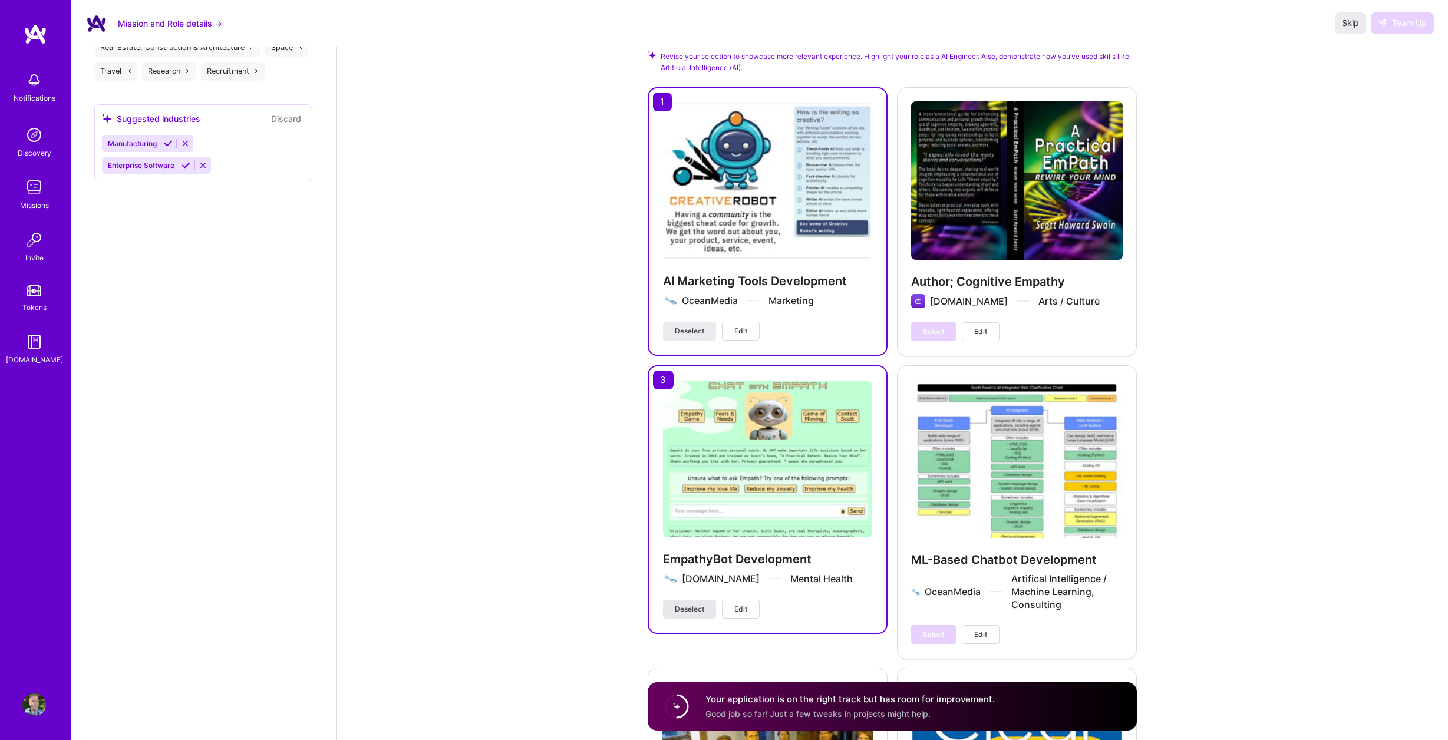 The width and height of the screenshot is (1448, 740). Describe the element at coordinates (34, 80) in the screenshot. I see `img: bell` at that location.